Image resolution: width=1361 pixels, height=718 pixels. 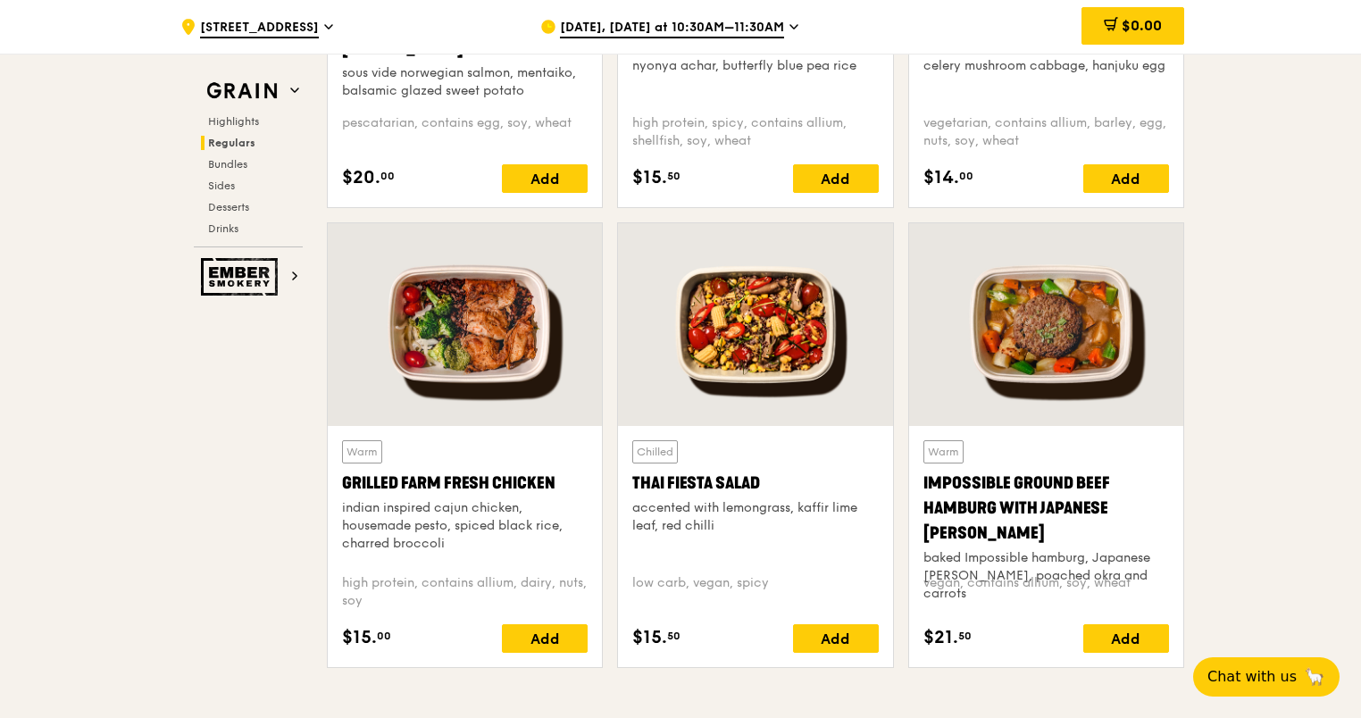 I want to click on span: $21., so click(x=940, y=637).